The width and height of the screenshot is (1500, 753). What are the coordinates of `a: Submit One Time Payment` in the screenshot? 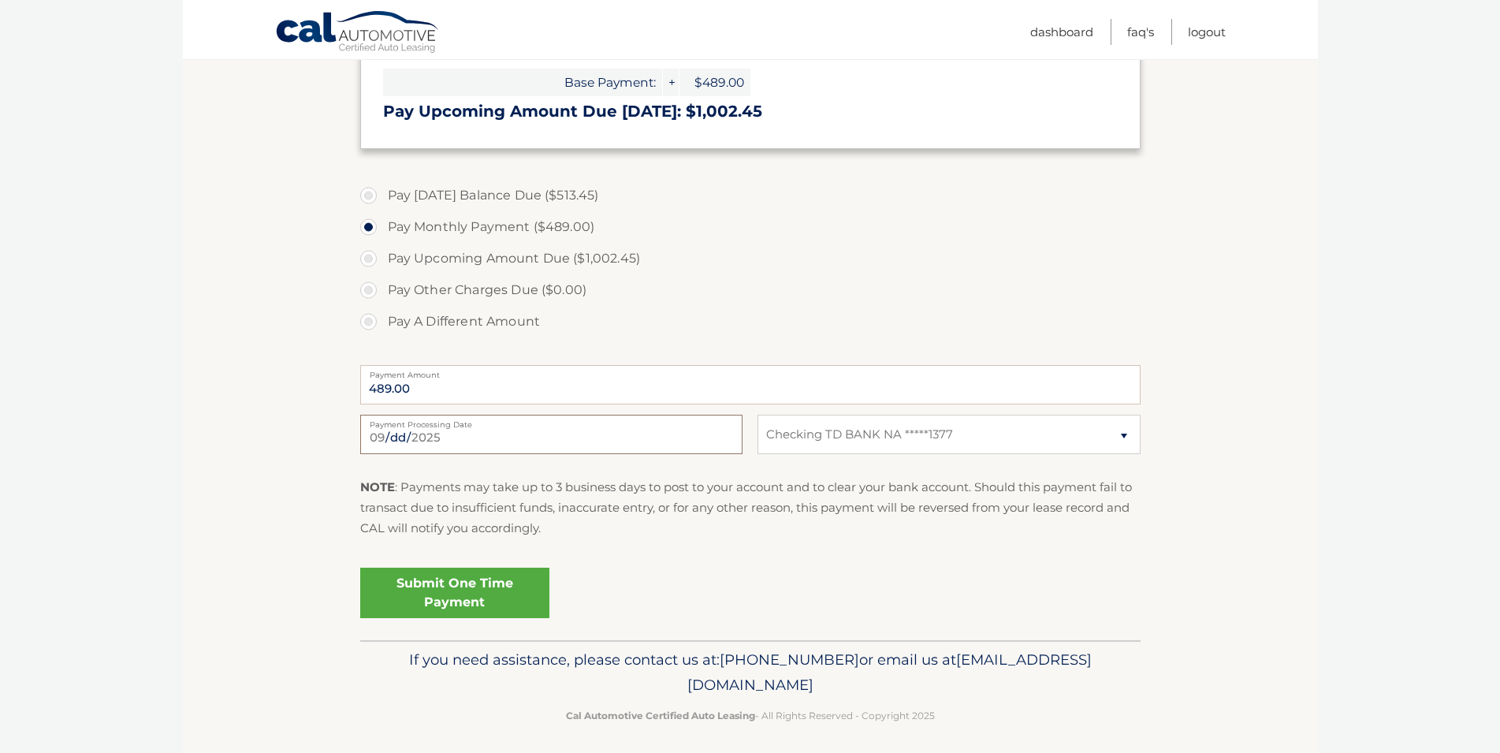 It's located at (455, 593).